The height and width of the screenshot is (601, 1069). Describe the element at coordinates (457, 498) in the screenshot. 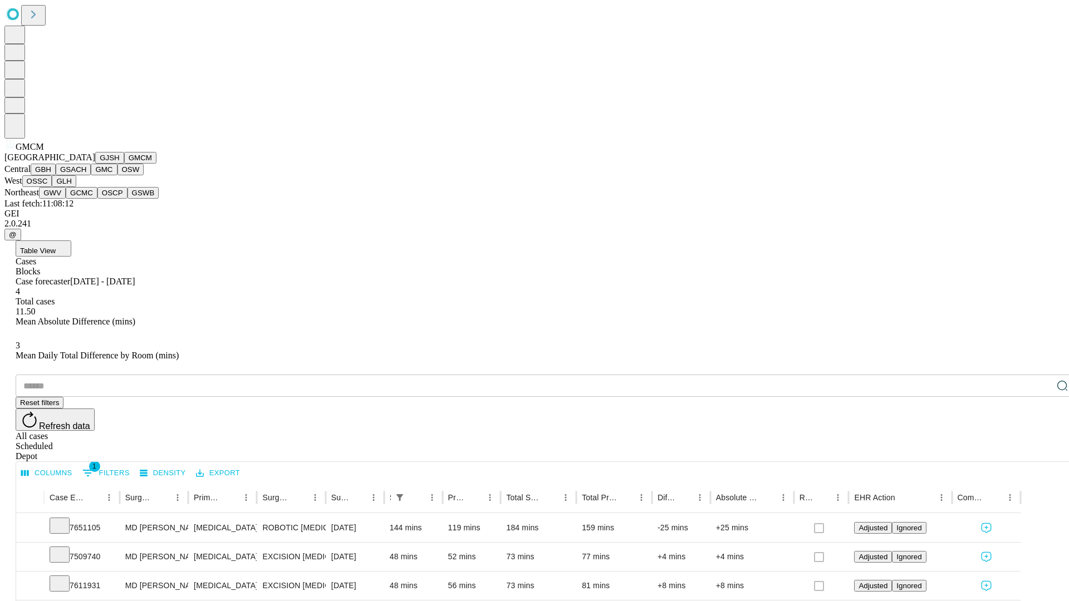

I see `div: Predicted In Room Duration` at that location.